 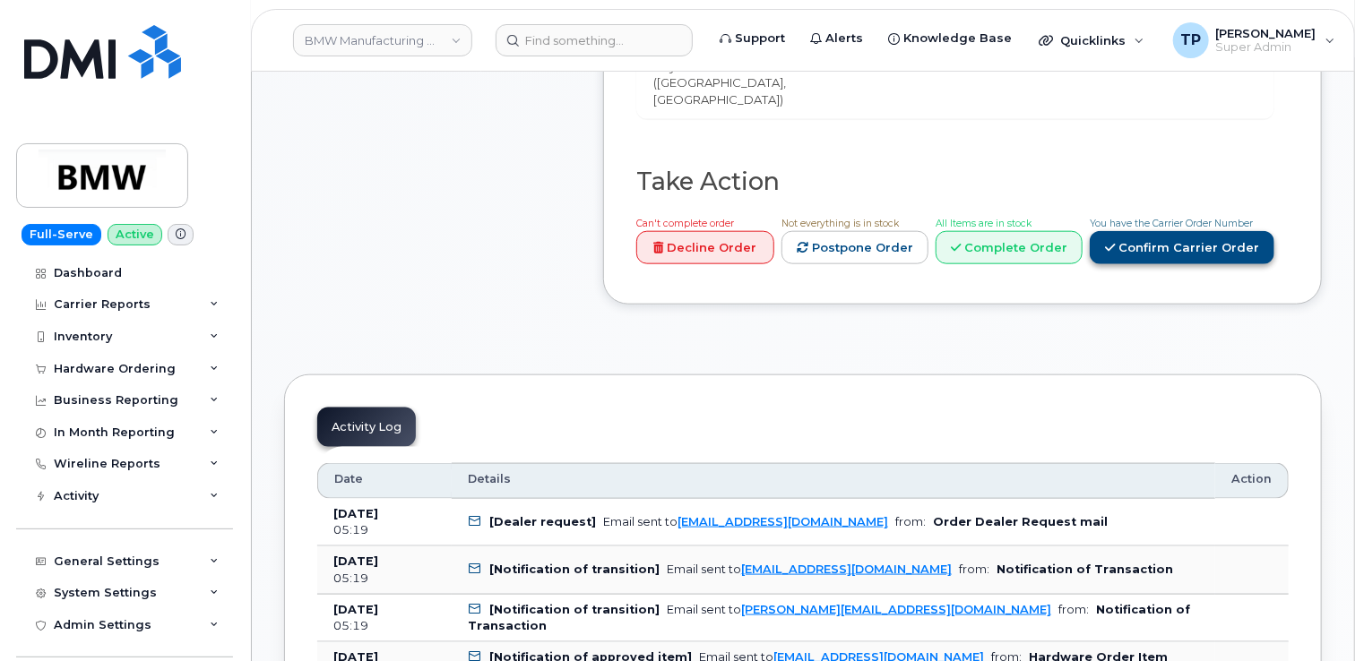 What do you see at coordinates (383, 40) in the screenshot?
I see `a: BMW Manufacturing Co LLC` at bounding box center [383, 40].